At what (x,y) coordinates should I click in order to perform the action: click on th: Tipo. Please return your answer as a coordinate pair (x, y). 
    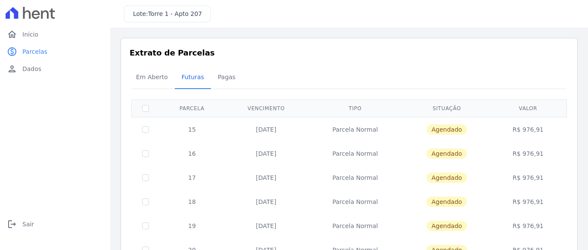
    Looking at the image, I should click on (355, 108).